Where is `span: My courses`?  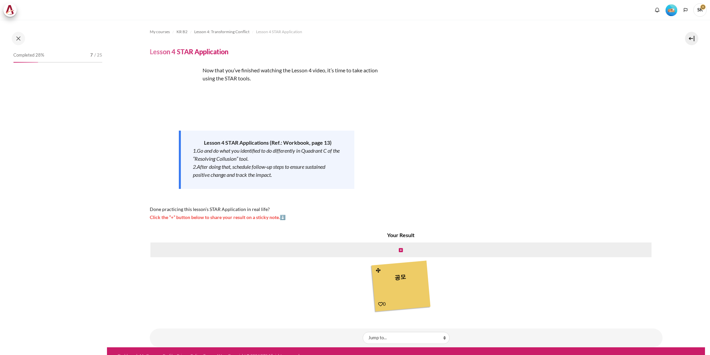 span: My courses is located at coordinates (160, 32).